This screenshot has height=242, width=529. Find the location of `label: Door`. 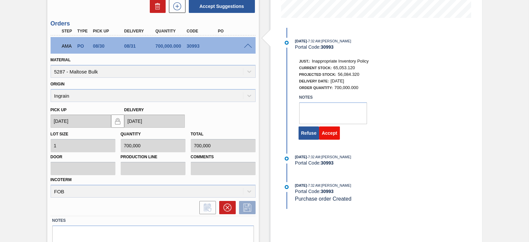

label: Door is located at coordinates (83, 157).